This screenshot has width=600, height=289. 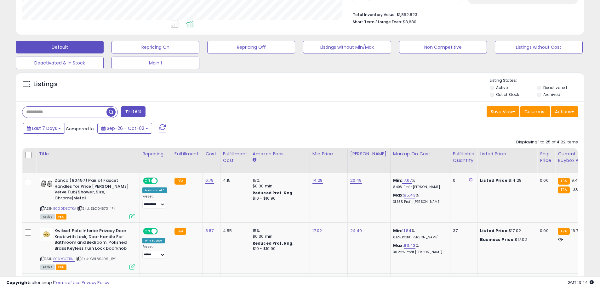 What do you see at coordinates (581, 283) in the screenshot?
I see `span: 2025-10-10 13:44 GMT` at bounding box center [581, 283].